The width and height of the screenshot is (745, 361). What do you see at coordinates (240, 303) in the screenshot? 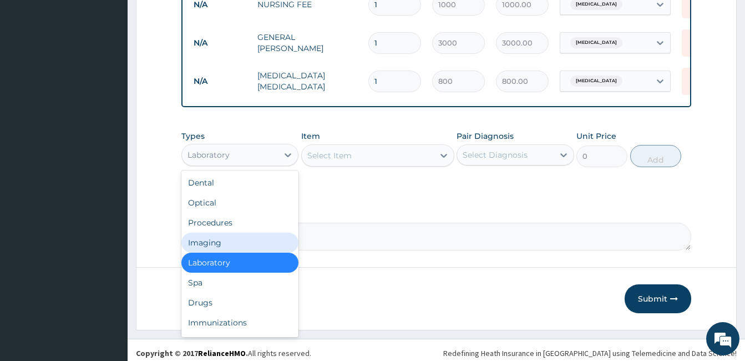
I see `div: Drugs` at bounding box center [240, 303].